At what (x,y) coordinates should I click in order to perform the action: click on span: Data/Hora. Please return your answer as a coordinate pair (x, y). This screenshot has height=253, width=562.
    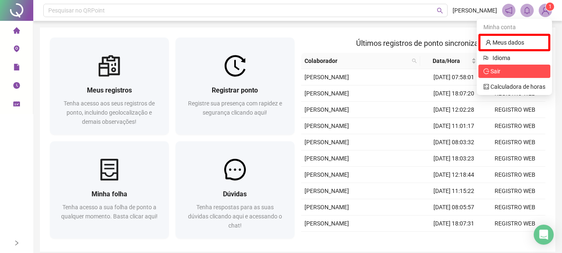
    Looking at the image, I should click on (446, 61).